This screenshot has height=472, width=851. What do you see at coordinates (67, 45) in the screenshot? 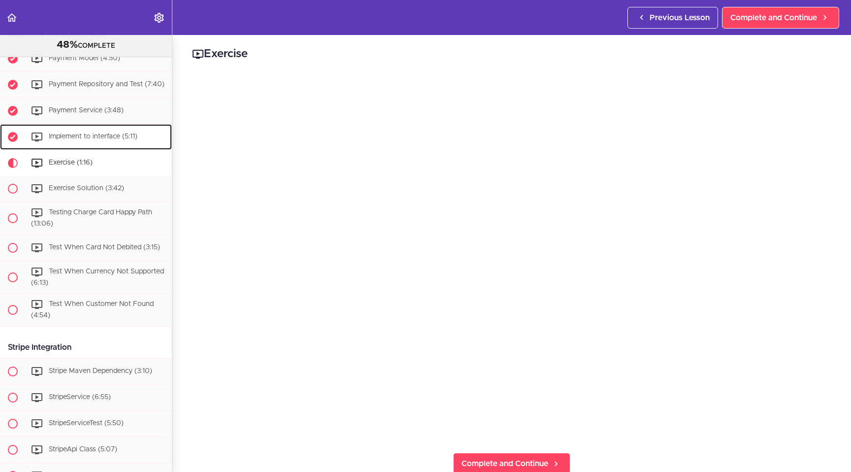
I see `span: 48%` at bounding box center [67, 45].